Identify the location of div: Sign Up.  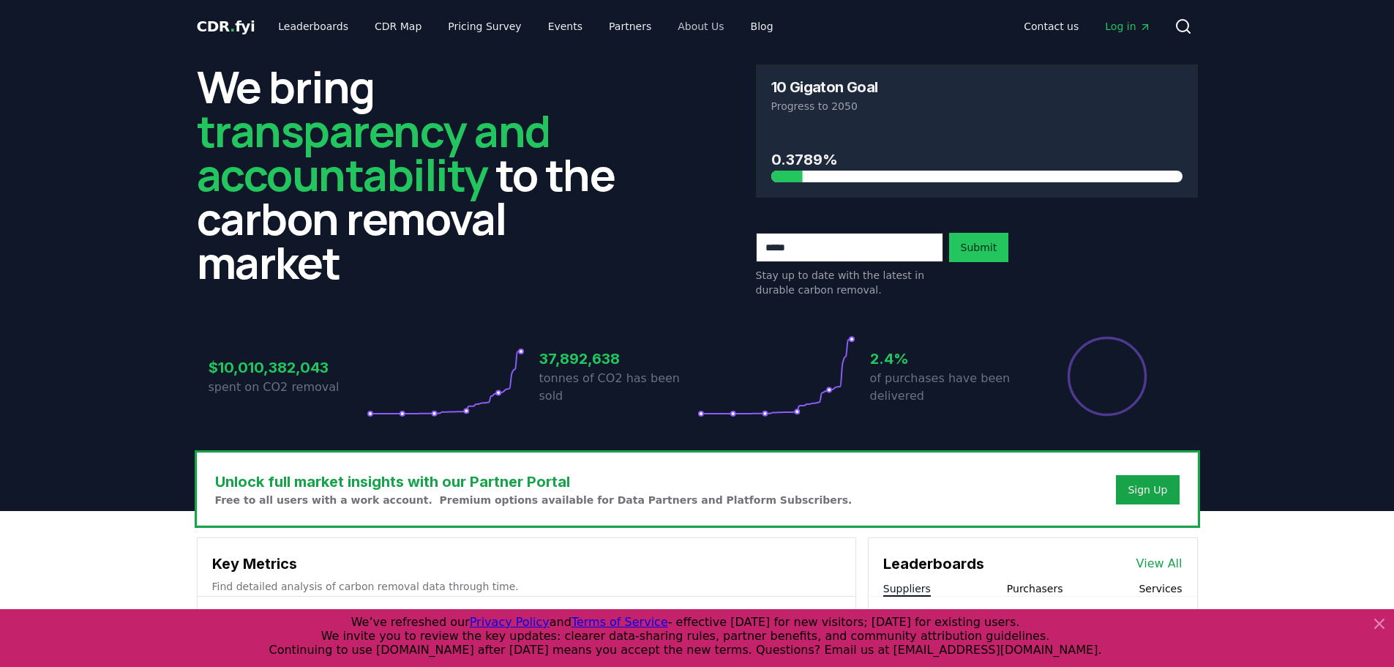
(1147, 490).